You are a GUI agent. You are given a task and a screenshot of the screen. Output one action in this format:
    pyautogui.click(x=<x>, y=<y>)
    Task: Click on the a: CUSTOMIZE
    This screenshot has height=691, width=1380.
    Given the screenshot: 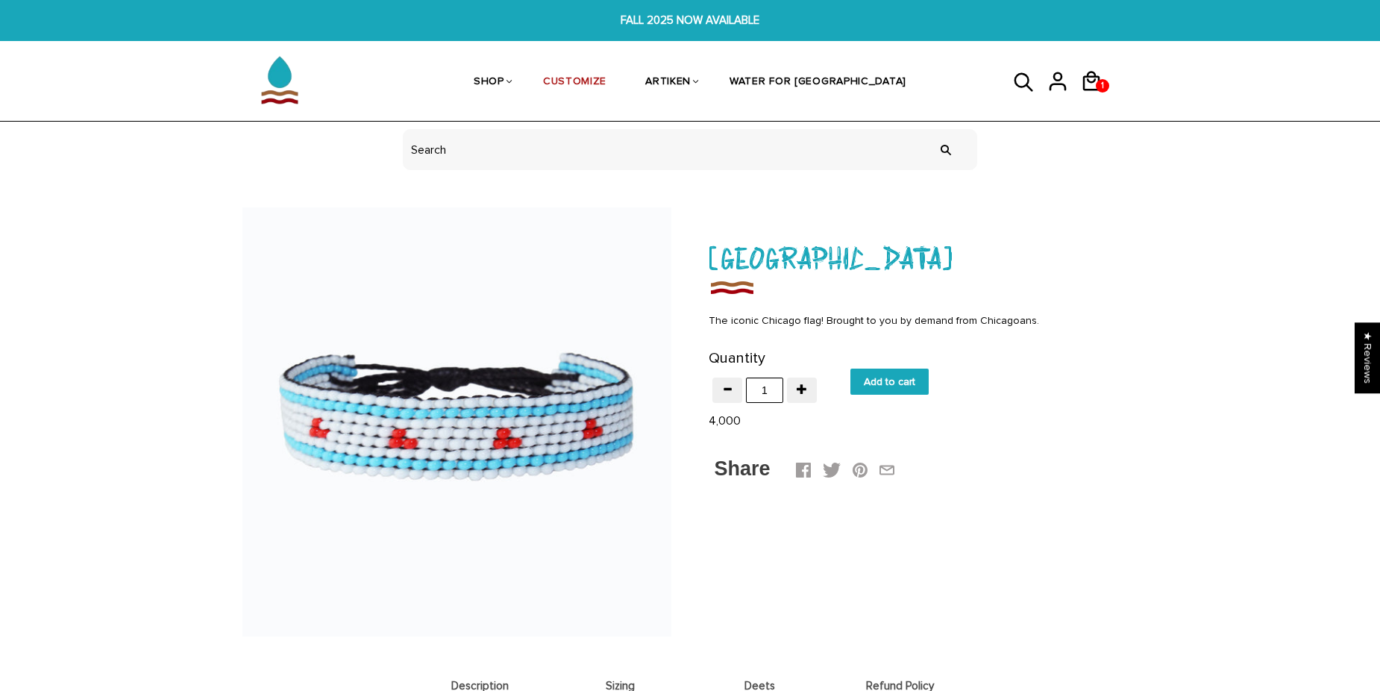 What is the action you would take?
    pyautogui.click(x=574, y=83)
    